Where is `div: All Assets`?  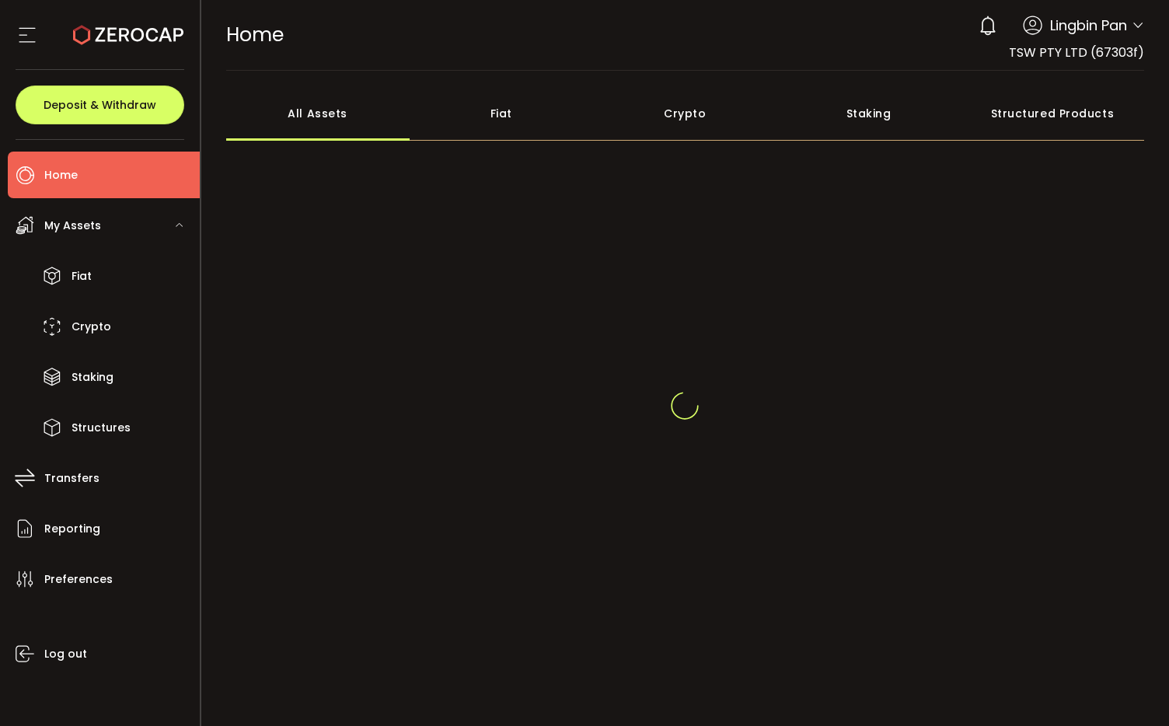 div: All Assets is located at coordinates (318, 113).